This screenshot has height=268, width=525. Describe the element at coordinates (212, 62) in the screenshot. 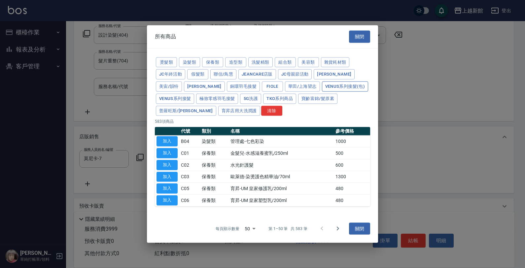

I see `button: 保養類` at that location.